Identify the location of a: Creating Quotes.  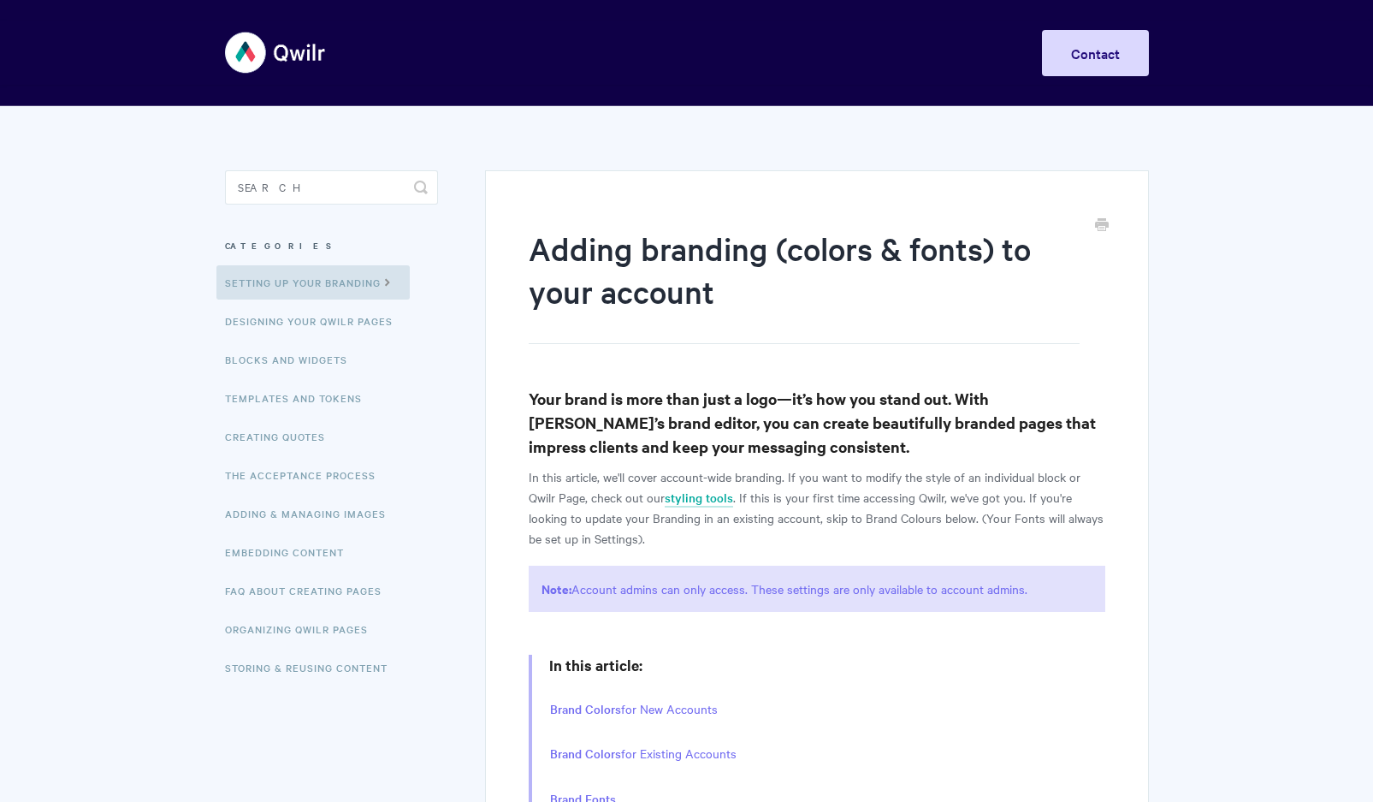
(282, 436).